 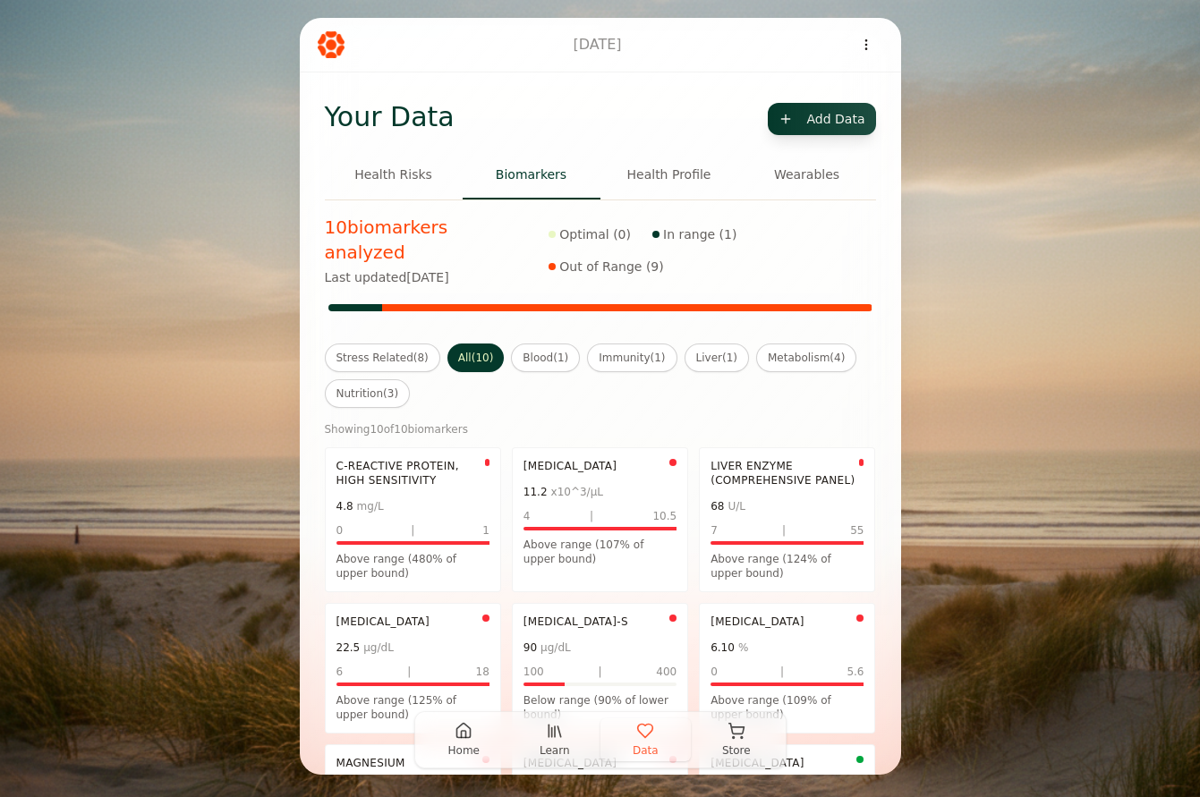 I want to click on img: Everlast Logo, so click(x=331, y=44).